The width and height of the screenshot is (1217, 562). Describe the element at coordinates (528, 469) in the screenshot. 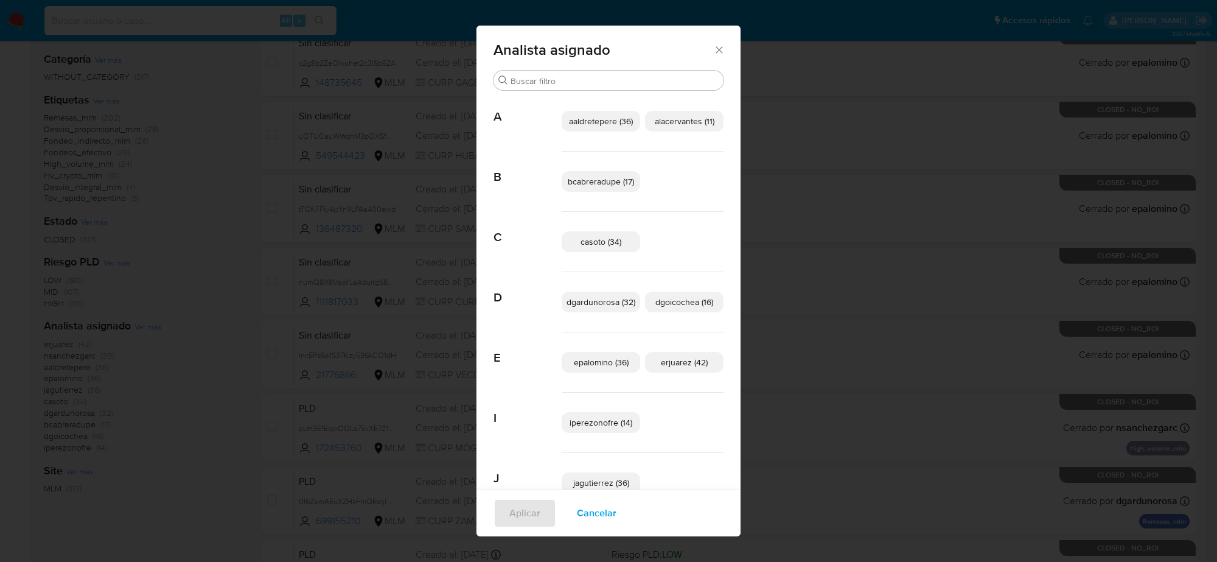

I see `span: J` at that location.